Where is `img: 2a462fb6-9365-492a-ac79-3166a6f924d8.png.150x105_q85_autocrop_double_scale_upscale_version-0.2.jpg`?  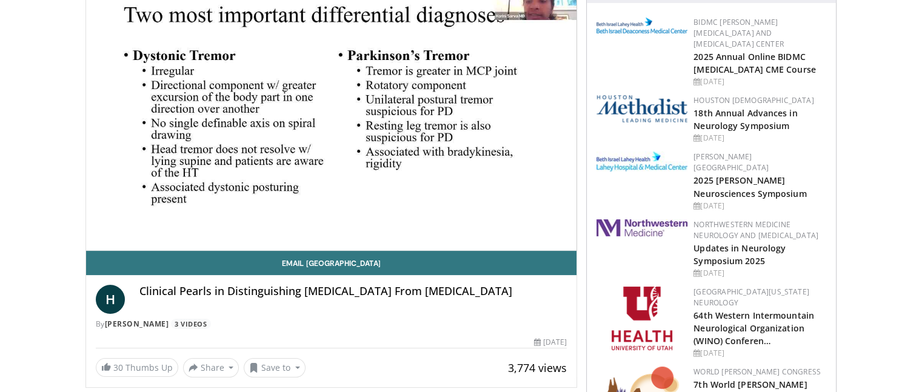 img: 2a462fb6-9365-492a-ac79-3166a6f924d8.png.150x105_q85_autocrop_double_scale_upscale_version-0.2.jpg is located at coordinates (642, 228).